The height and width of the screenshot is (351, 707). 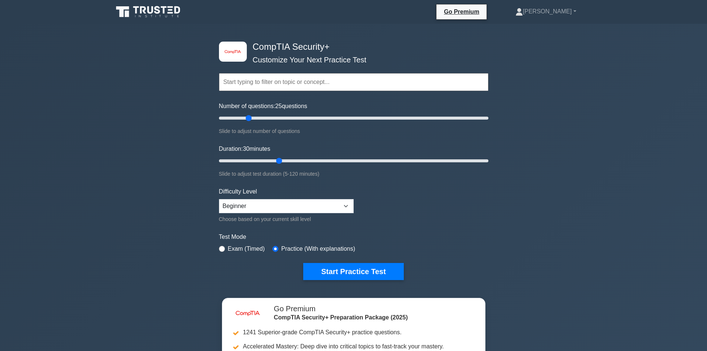 What do you see at coordinates (245, 149) in the screenshot?
I see `label: Duration: minutes` at bounding box center [245, 149].